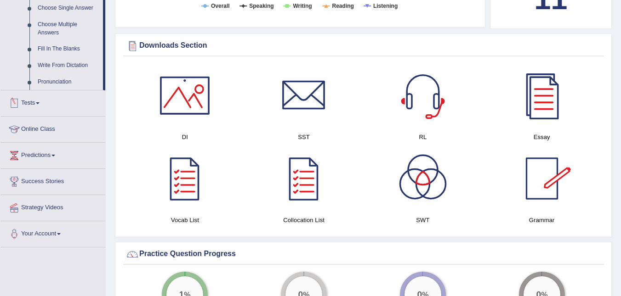  Describe the element at coordinates (541, 137) in the screenshot. I see `h4: Essay` at that location.